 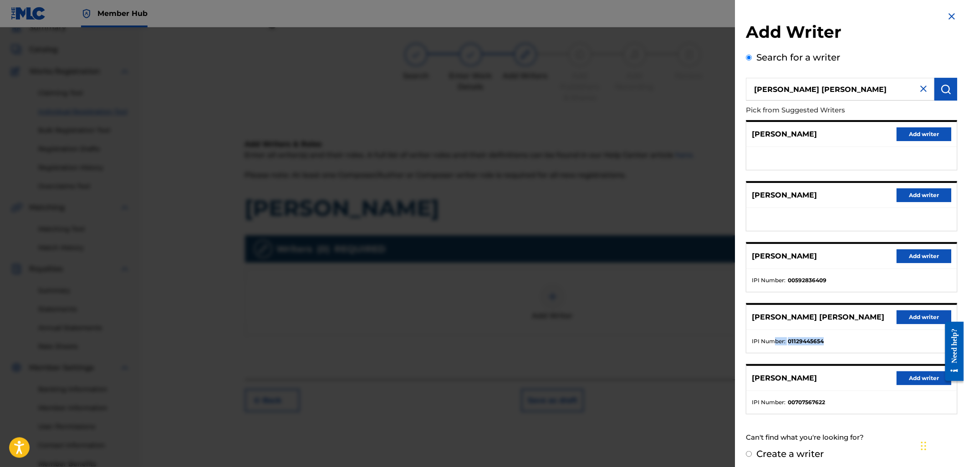 I want to click on div: Open Resource Center, so click(x=16, y=36).